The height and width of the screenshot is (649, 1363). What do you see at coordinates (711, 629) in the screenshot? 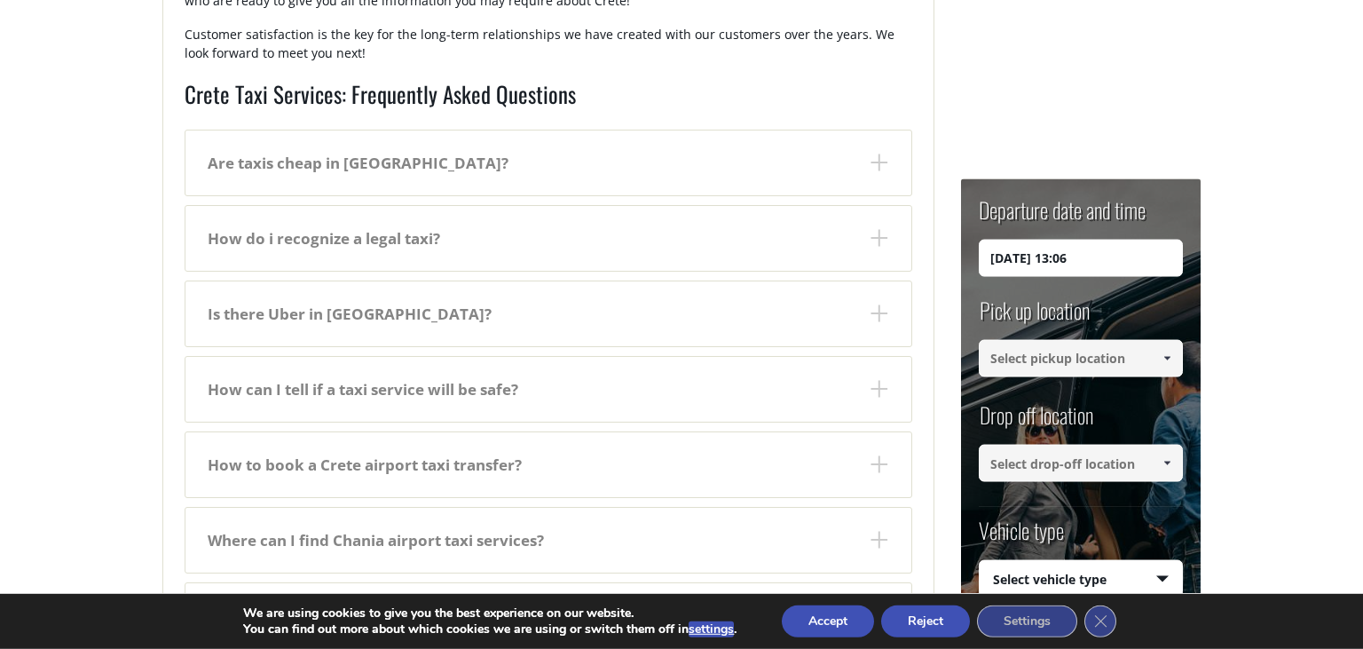
I see `button: settings` at bounding box center [711, 629].